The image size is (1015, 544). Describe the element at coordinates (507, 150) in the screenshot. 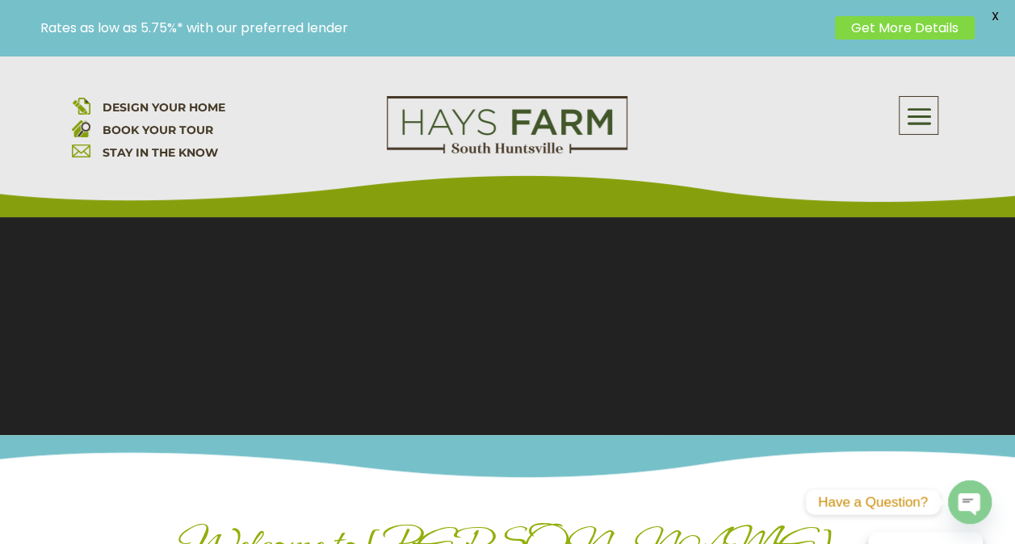

I see `a: hays farm homes huntsville development` at that location.